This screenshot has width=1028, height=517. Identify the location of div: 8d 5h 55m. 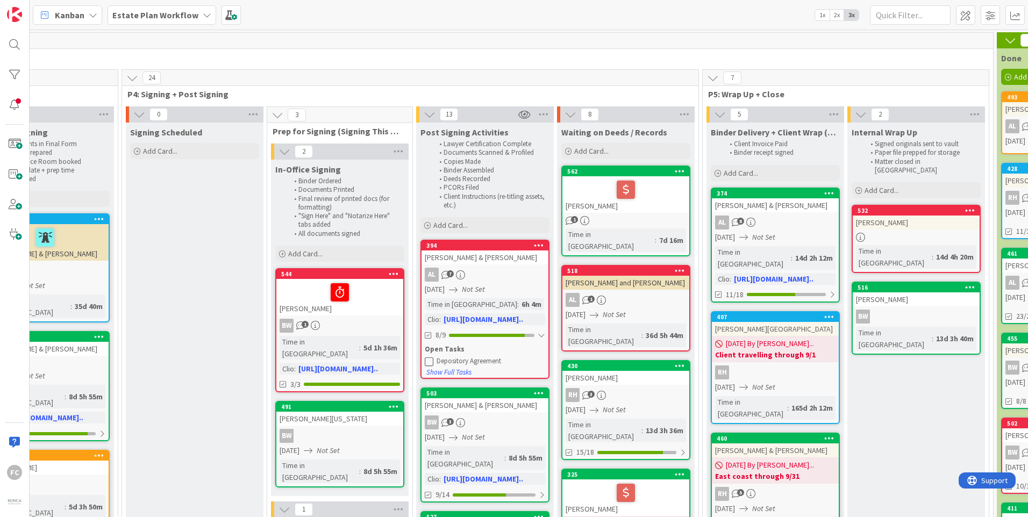
(85, 397).